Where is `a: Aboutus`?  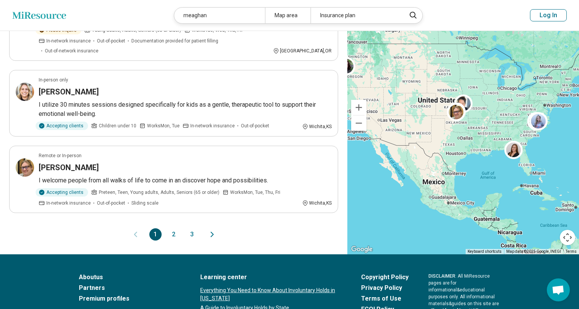 a: Aboutus is located at coordinates (129, 278).